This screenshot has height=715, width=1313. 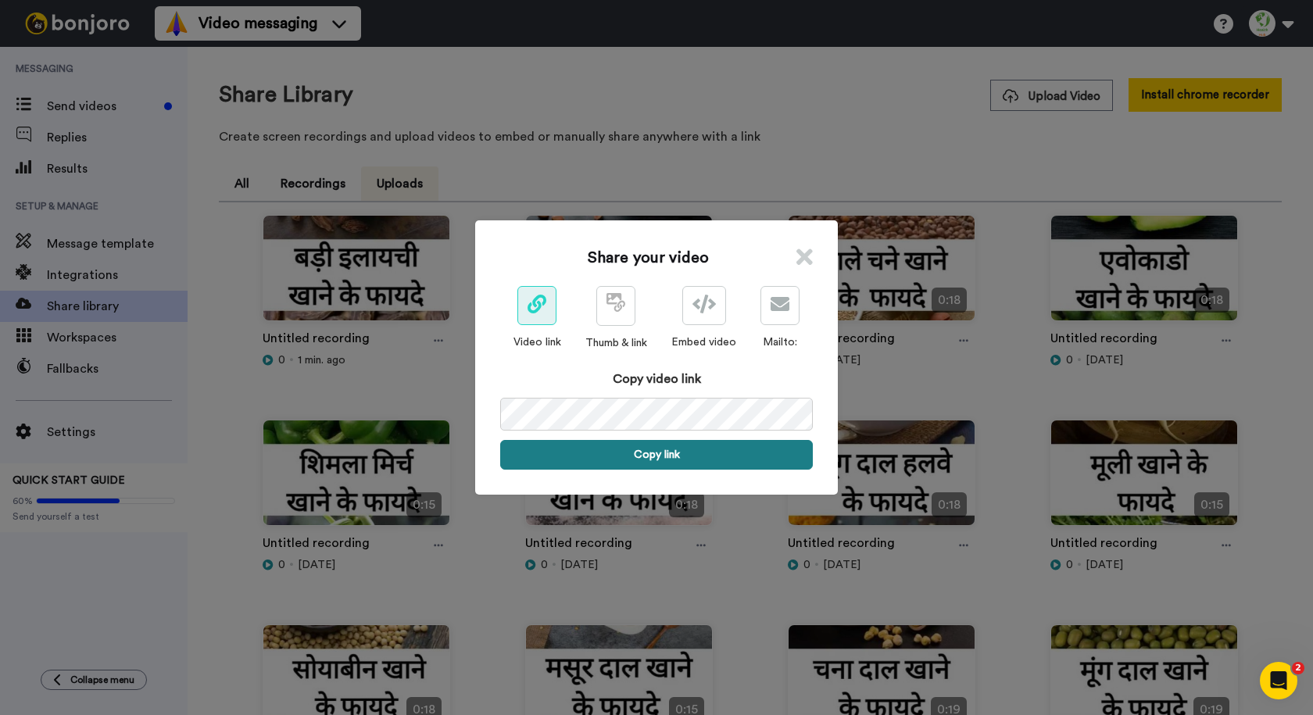 I want to click on button: Copy link, so click(x=656, y=455).